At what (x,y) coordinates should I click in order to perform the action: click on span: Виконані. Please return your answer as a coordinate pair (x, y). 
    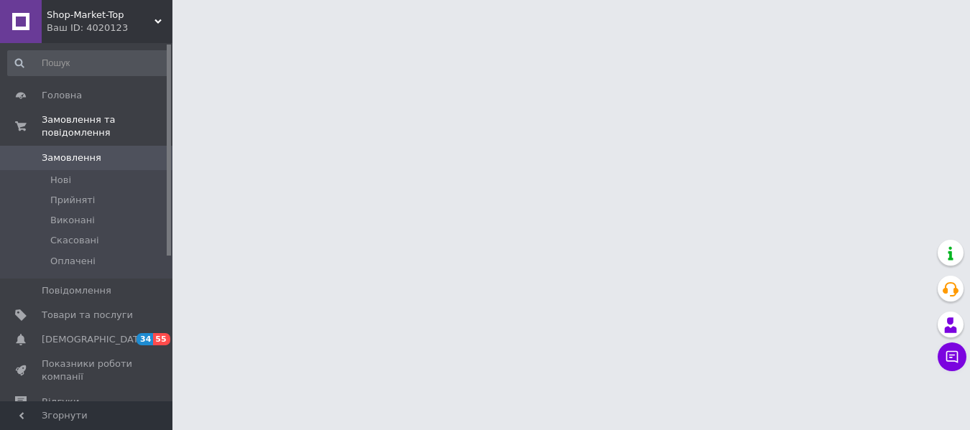
    Looking at the image, I should click on (73, 221).